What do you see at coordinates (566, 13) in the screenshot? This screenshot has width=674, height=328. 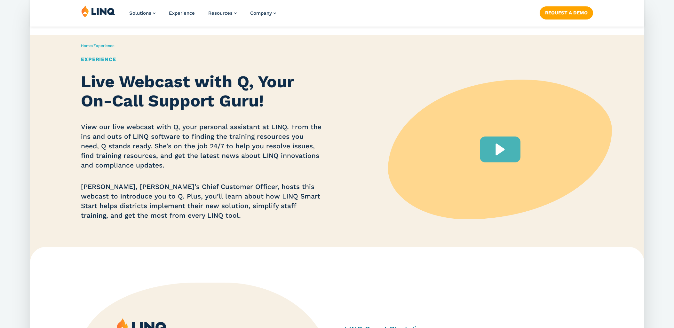 I see `a: Request a Demo` at bounding box center [566, 13].